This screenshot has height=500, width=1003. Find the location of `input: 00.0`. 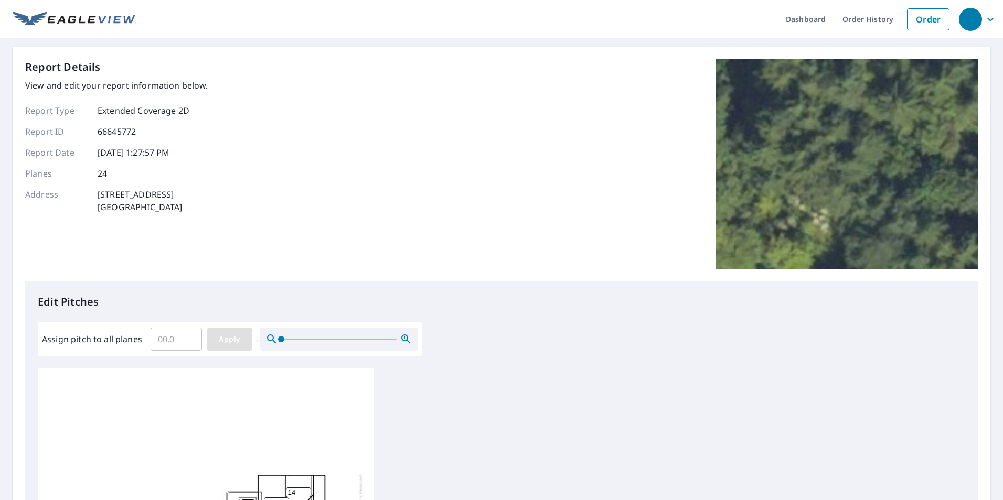

input: 00.0 is located at coordinates (176, 339).